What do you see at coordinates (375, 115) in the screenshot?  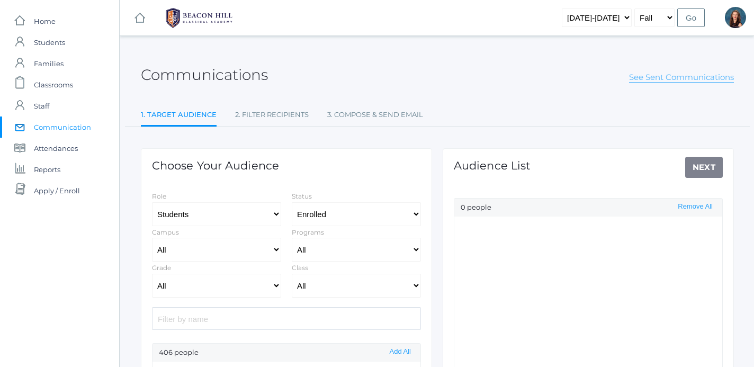 I see `a: 3. Compose & Send Email` at bounding box center [375, 115].